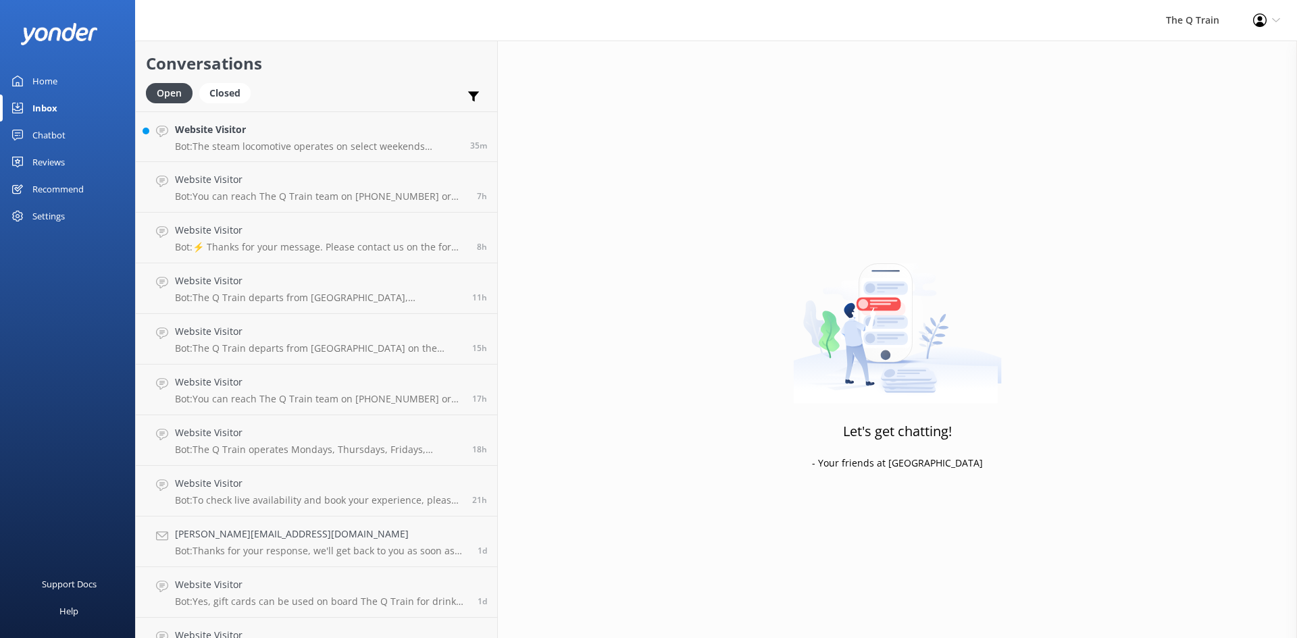  Describe the element at coordinates (316, 136) in the screenshot. I see `a: Website VisitorBot:The steam locomotive operates on select weekends throughout the year, typicall...` at that location.